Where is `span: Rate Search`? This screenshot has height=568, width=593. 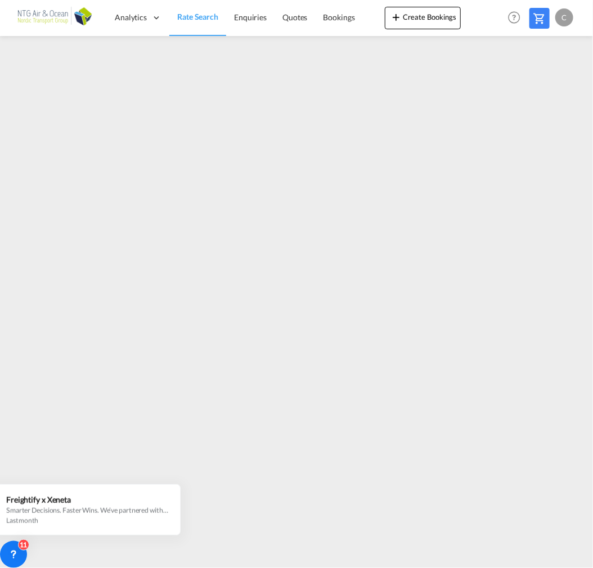
span: Rate Search is located at coordinates (198, 16).